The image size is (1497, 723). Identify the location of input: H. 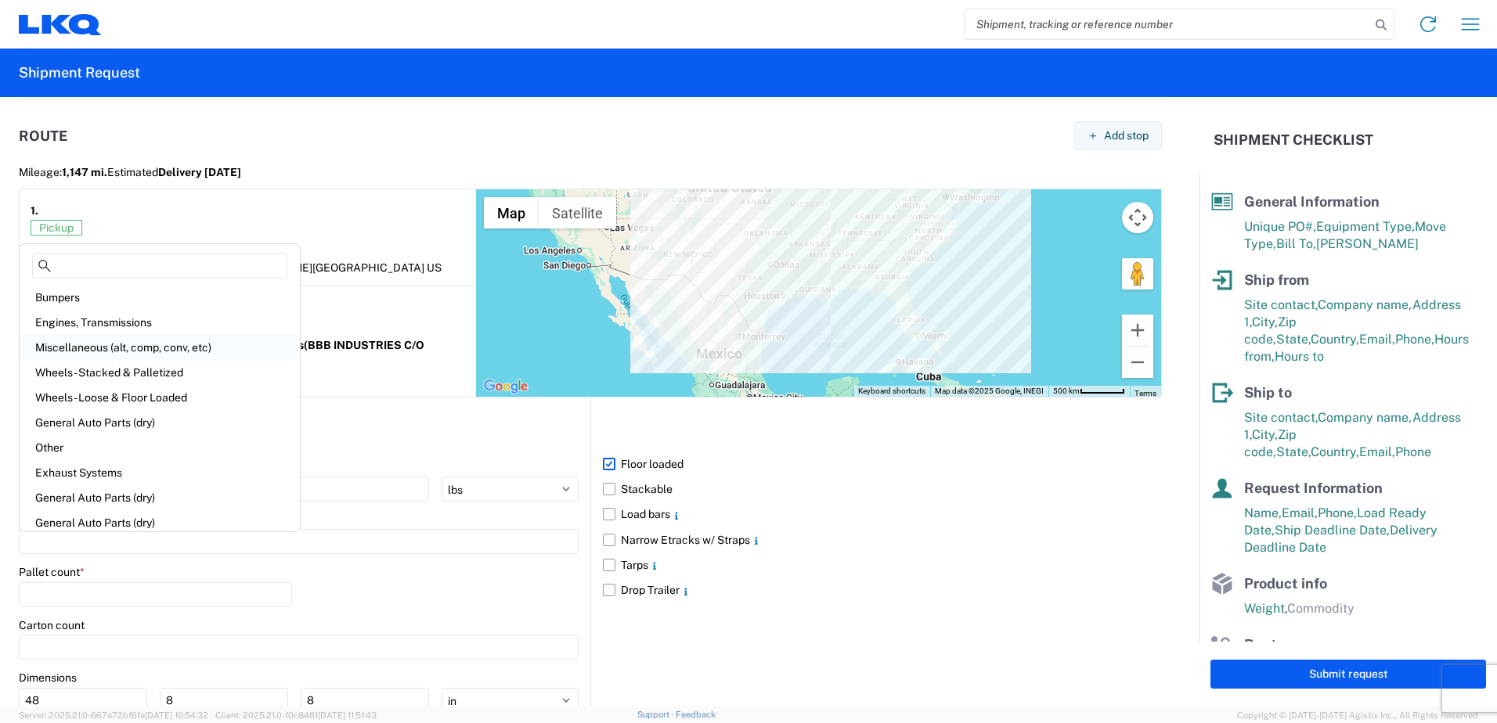
(365, 701).